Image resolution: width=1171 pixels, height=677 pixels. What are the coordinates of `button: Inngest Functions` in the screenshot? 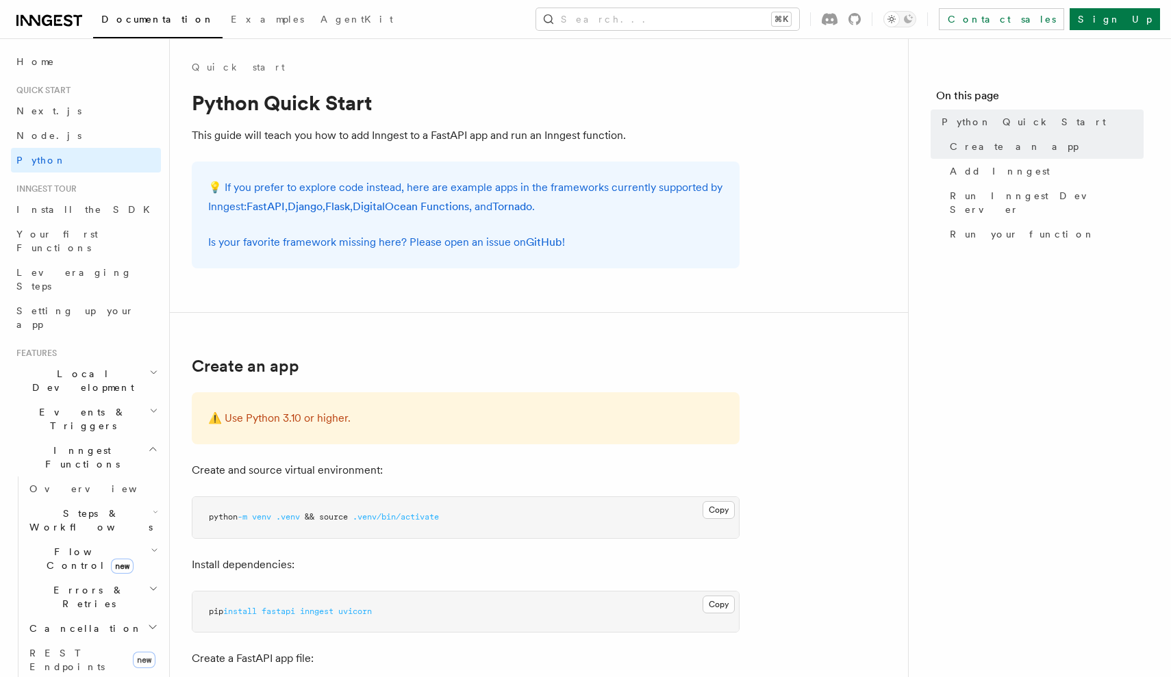 It's located at (86, 458).